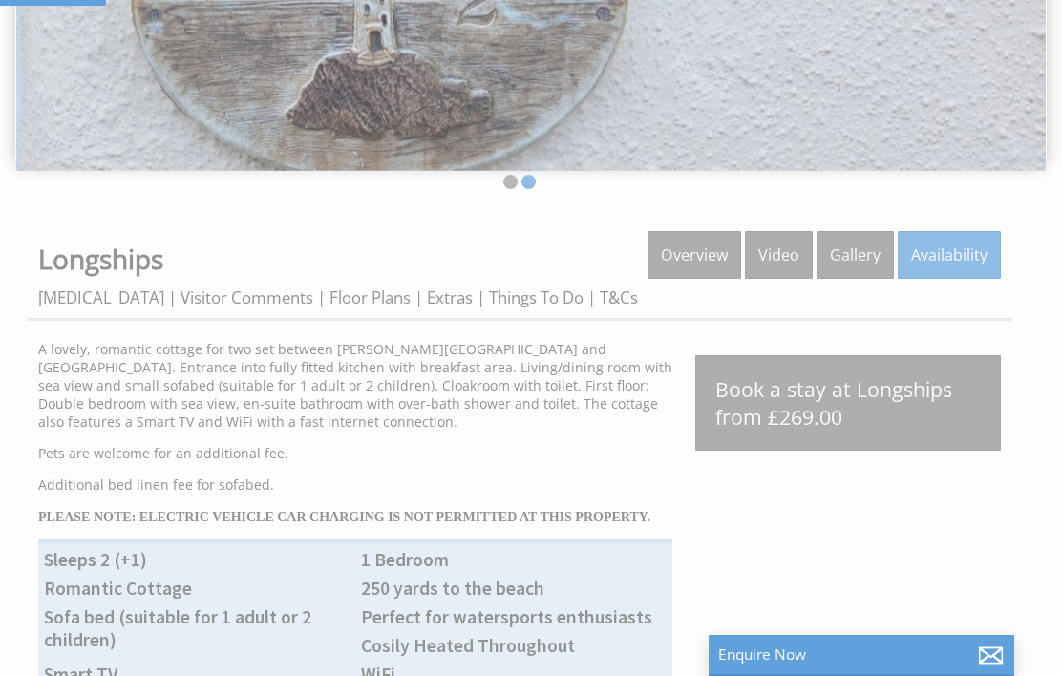 Image resolution: width=1062 pixels, height=676 pixels. What do you see at coordinates (514, 617) in the screenshot?
I see `li: Perfect for watersports enthusiasts` at bounding box center [514, 617].